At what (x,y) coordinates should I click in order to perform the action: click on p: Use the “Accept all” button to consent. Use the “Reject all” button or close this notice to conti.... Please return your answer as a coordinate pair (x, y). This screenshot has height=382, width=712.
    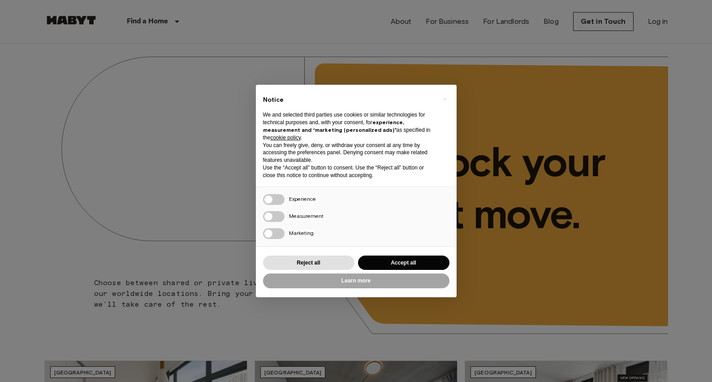
    Looking at the image, I should click on (349, 171).